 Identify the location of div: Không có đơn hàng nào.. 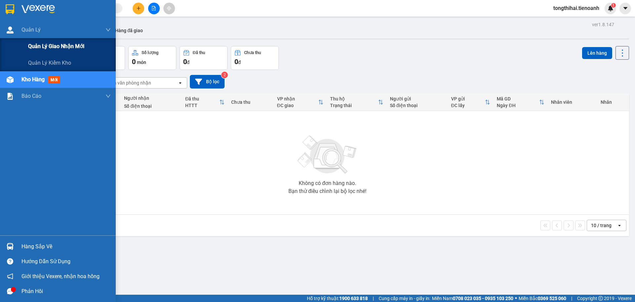
(328, 183).